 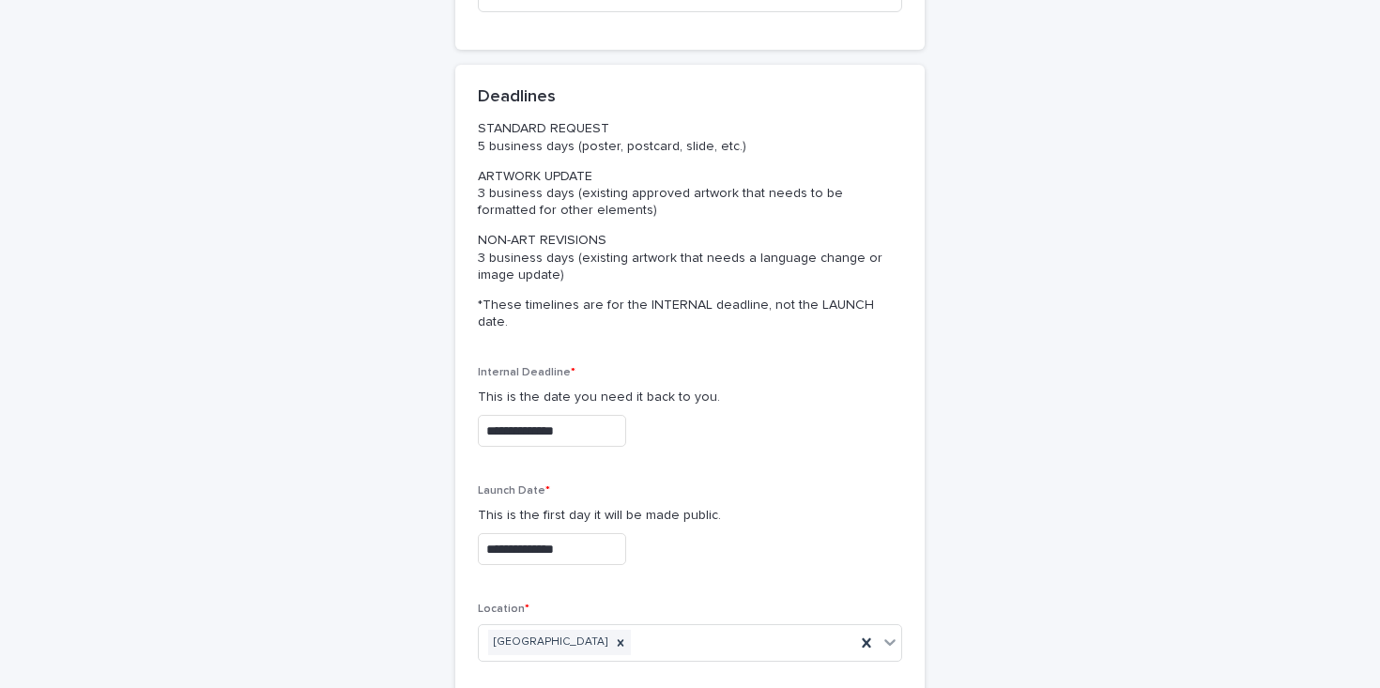 I want to click on p: NON-ART REVISIONS 3 business days (existing artwork that needs a language change or image update), so click(x=686, y=257).